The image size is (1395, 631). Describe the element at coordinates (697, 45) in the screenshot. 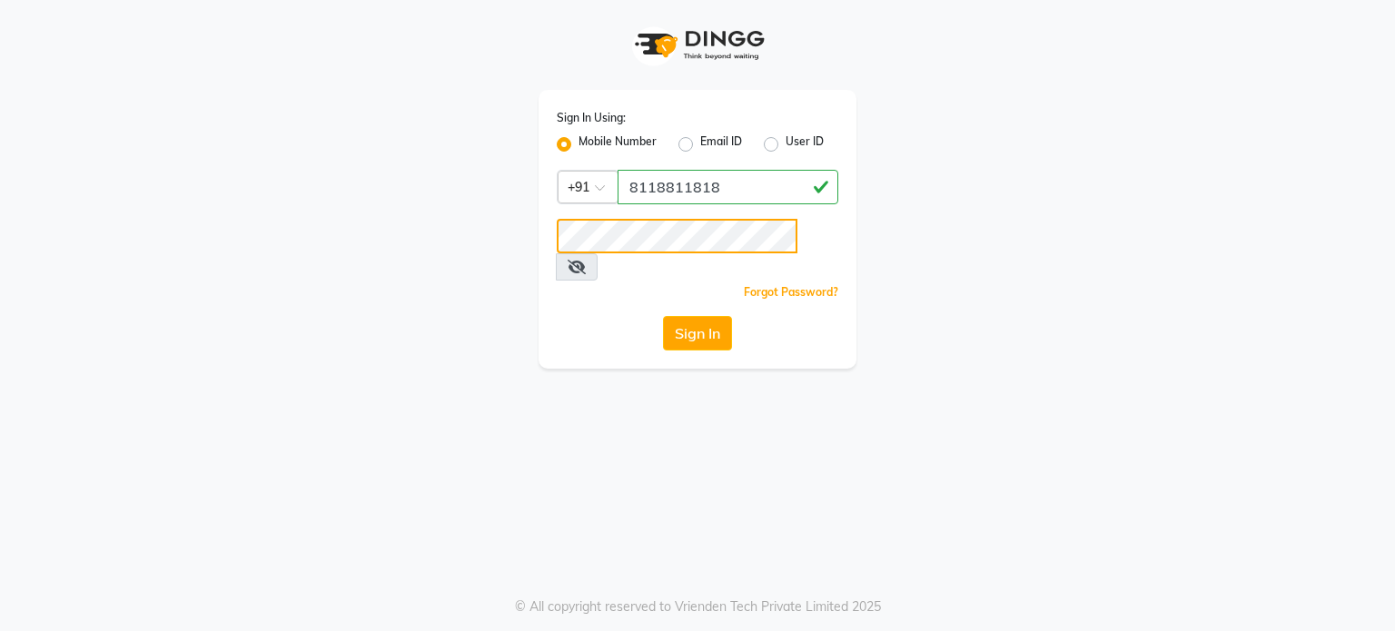

I see `img: logo1.svg` at that location.